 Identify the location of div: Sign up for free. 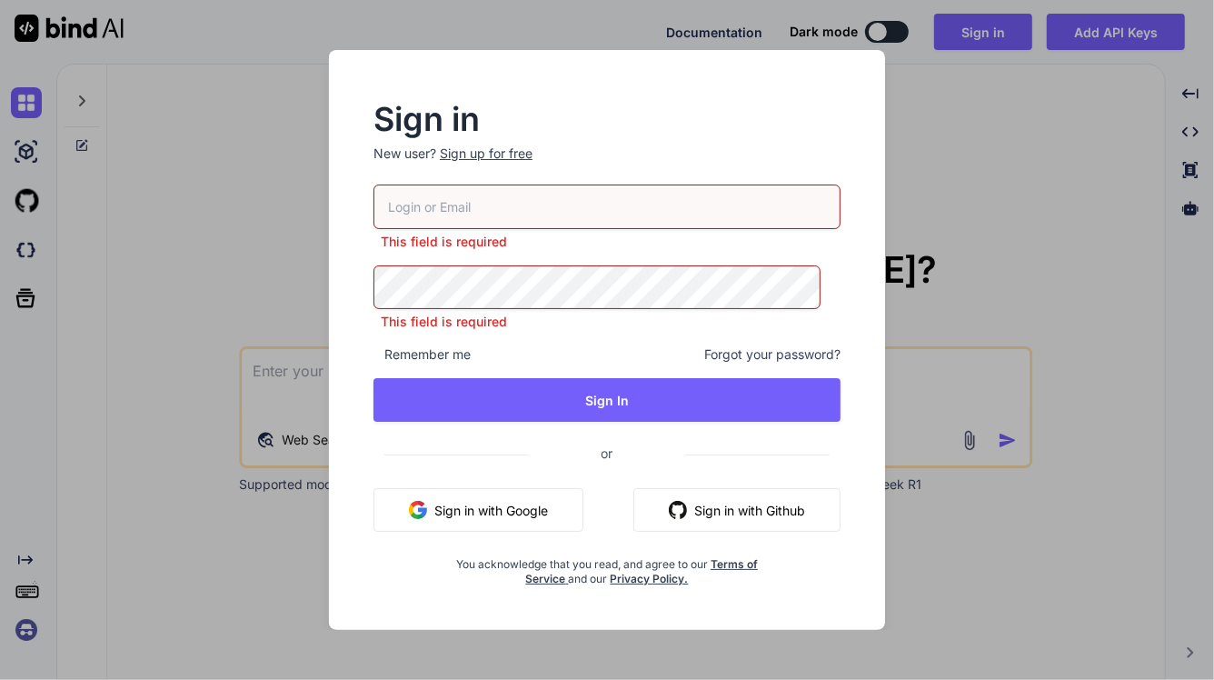
(486, 154).